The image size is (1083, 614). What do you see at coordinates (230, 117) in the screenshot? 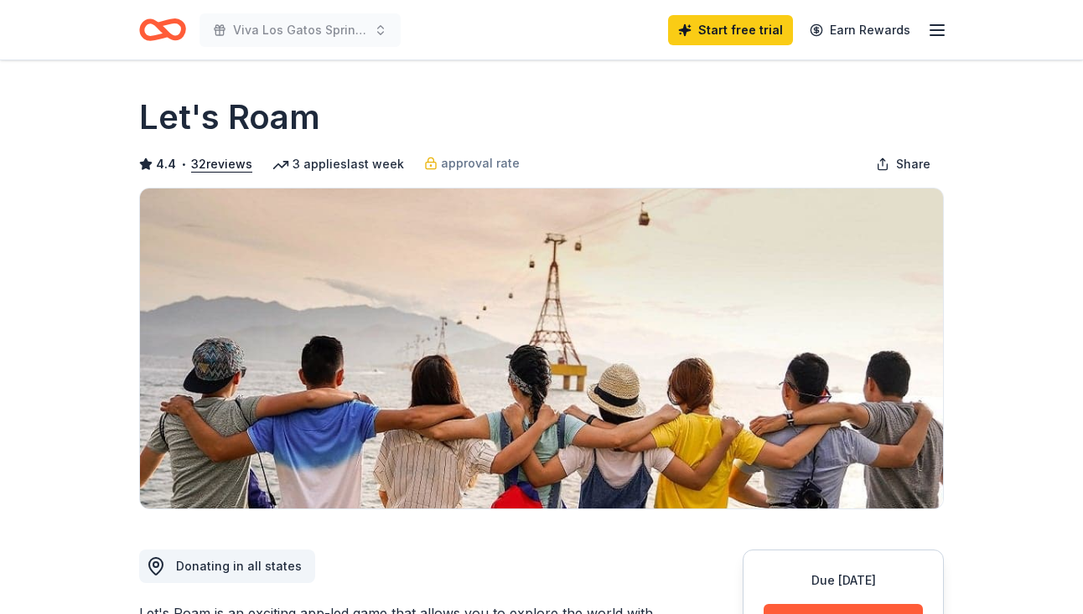
I see `h1: Let's Roam` at bounding box center [230, 117].